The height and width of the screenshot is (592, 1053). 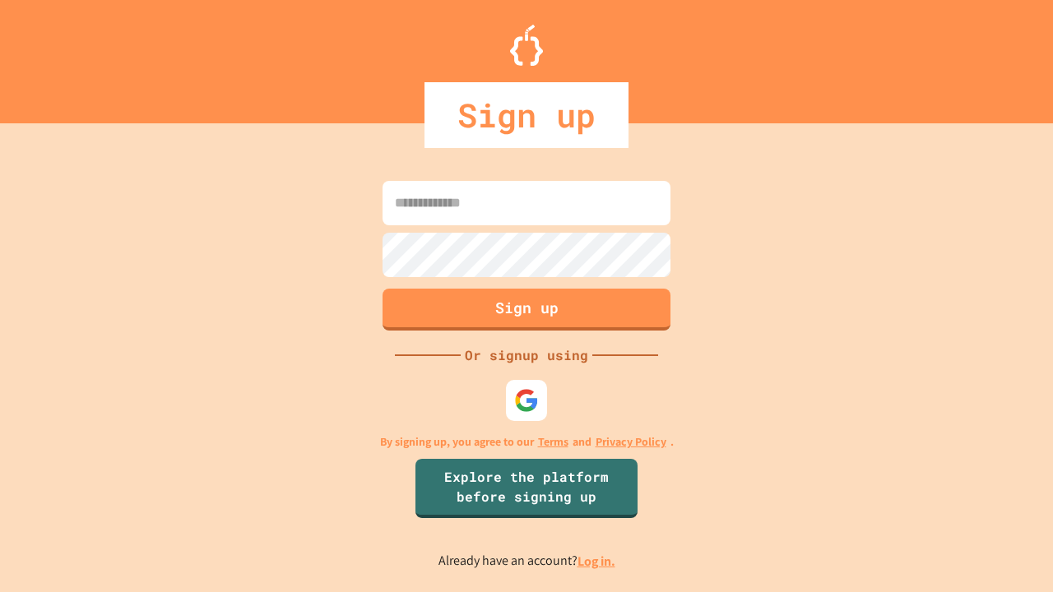 I want to click on a: Explore the platform before signing up, so click(x=527, y=489).